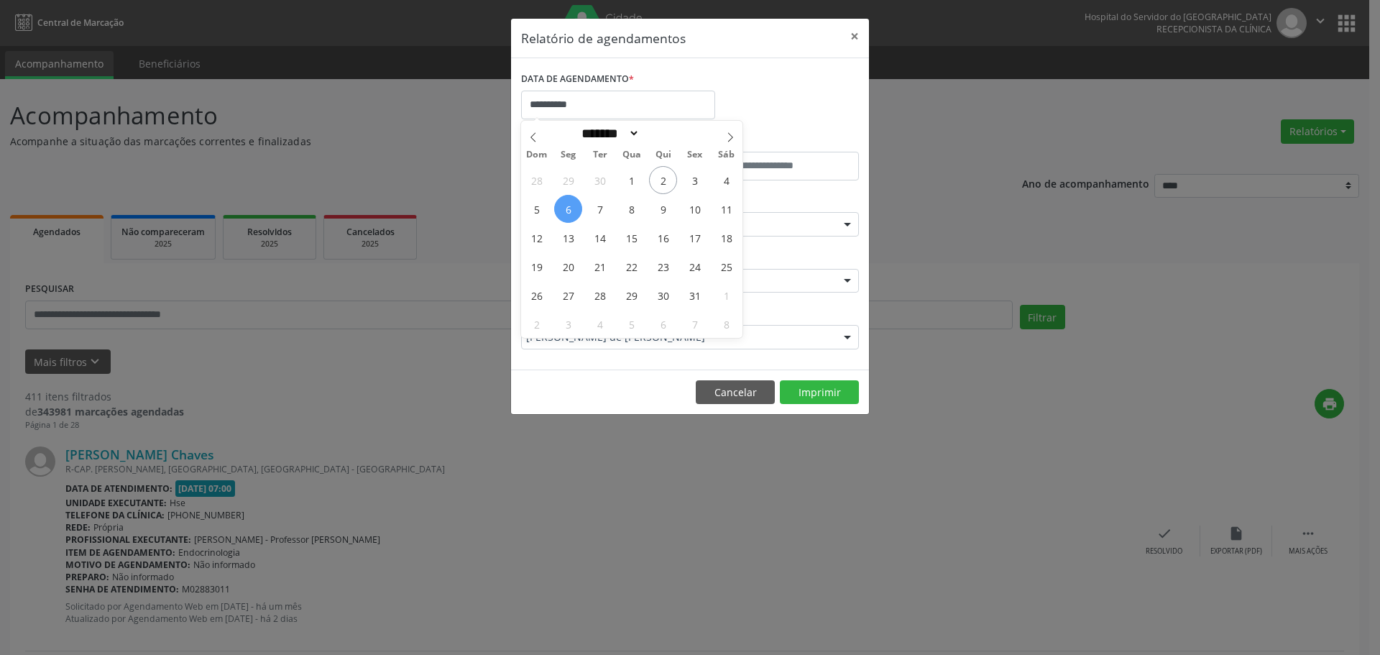  Describe the element at coordinates (599, 266) in the screenshot. I see `span: Outubro 21, 2025` at that location.